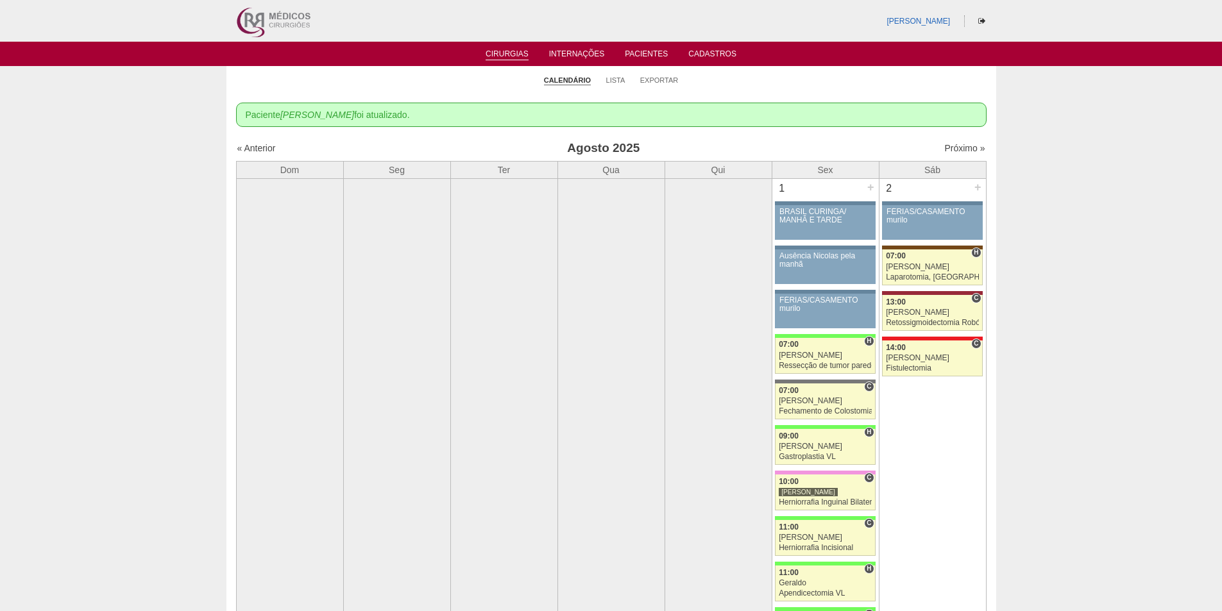 Image resolution: width=1222 pixels, height=611 pixels. I want to click on th: Seg, so click(396, 169).